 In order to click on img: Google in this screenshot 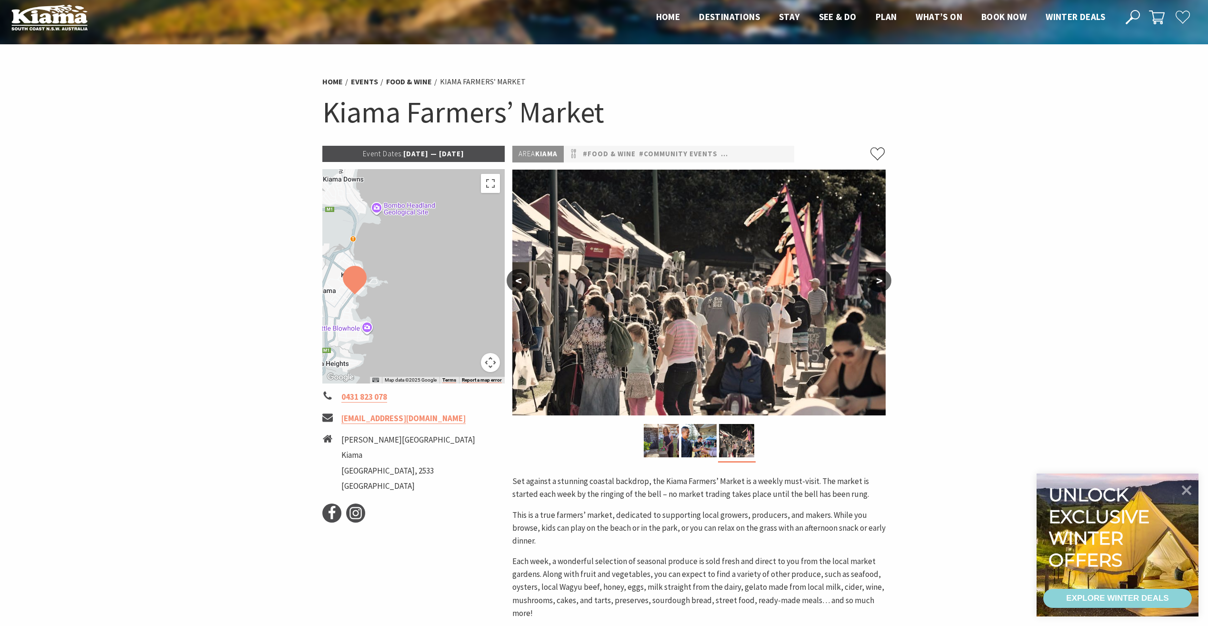, I will do `click(340, 377)`.